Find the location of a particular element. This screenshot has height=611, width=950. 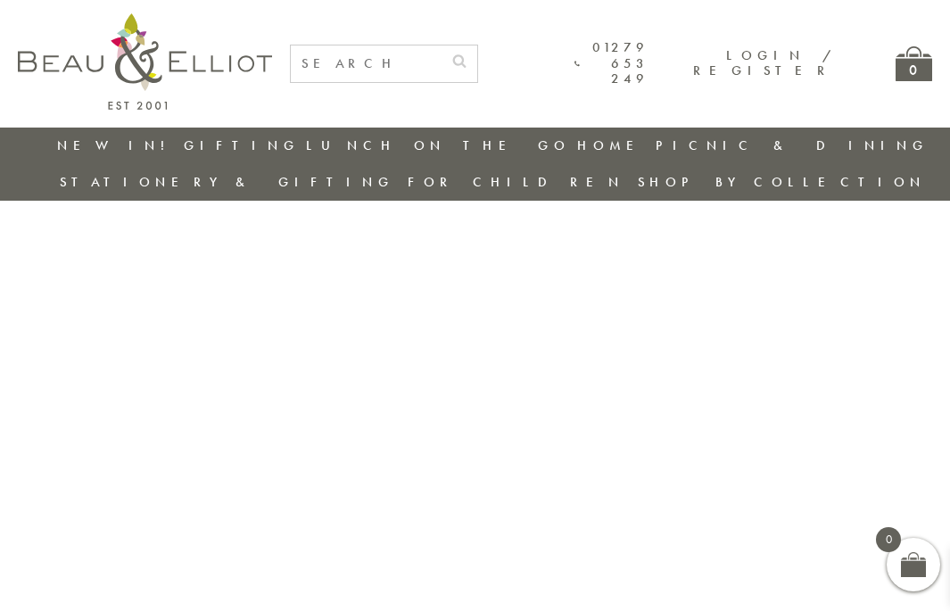

a: Stationery & Gifting is located at coordinates (227, 182).